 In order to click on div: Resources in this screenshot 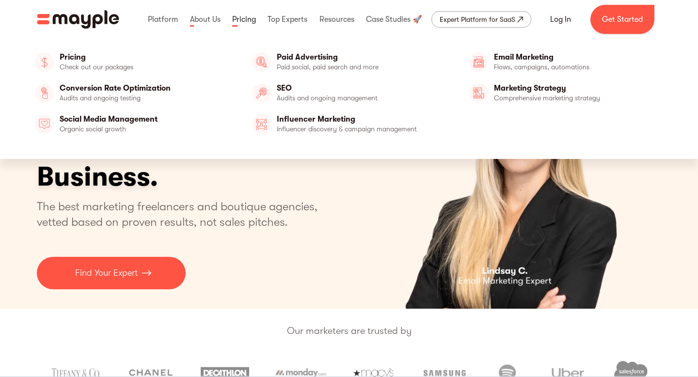, I will do `click(337, 19)`.